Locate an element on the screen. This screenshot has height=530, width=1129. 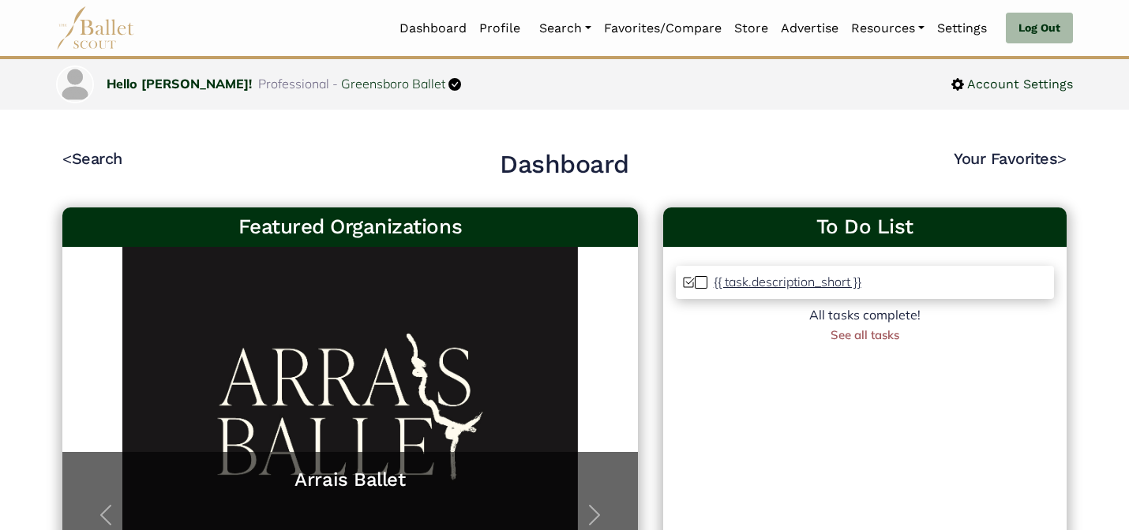
a: Profile is located at coordinates (500, 28).